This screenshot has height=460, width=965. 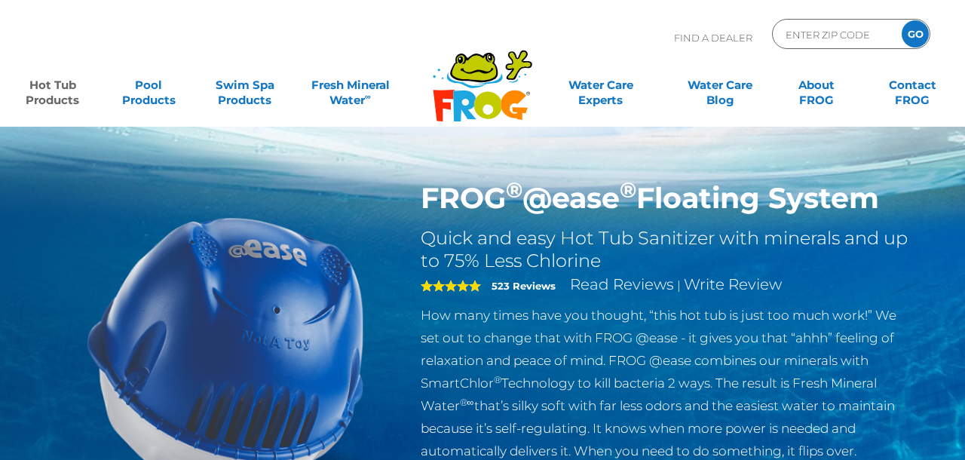 What do you see at coordinates (720, 85) in the screenshot?
I see `a: Water CareBlog` at bounding box center [720, 85].